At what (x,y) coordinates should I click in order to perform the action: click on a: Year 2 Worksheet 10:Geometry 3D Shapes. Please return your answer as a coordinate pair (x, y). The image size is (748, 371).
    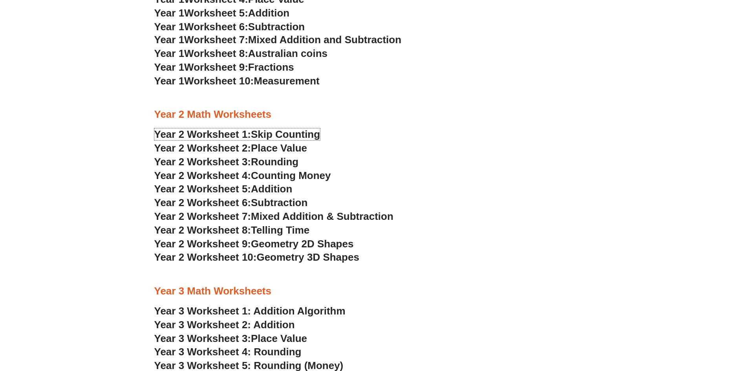
    Looking at the image, I should click on (257, 257).